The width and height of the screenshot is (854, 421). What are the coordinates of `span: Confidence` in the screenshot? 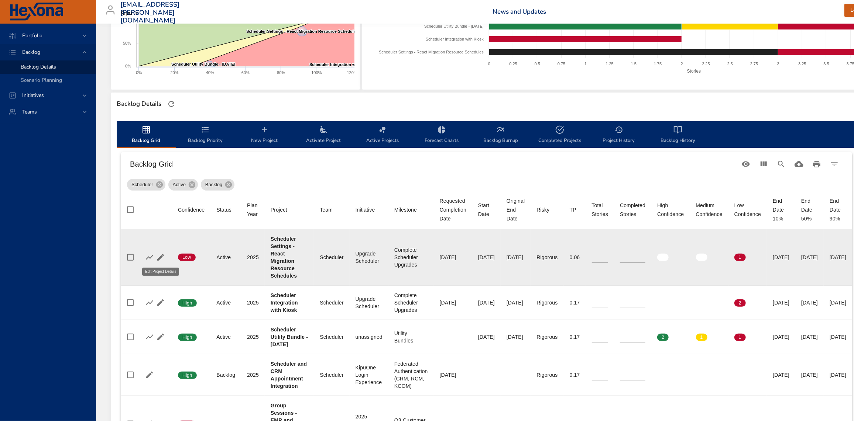 It's located at (191, 210).